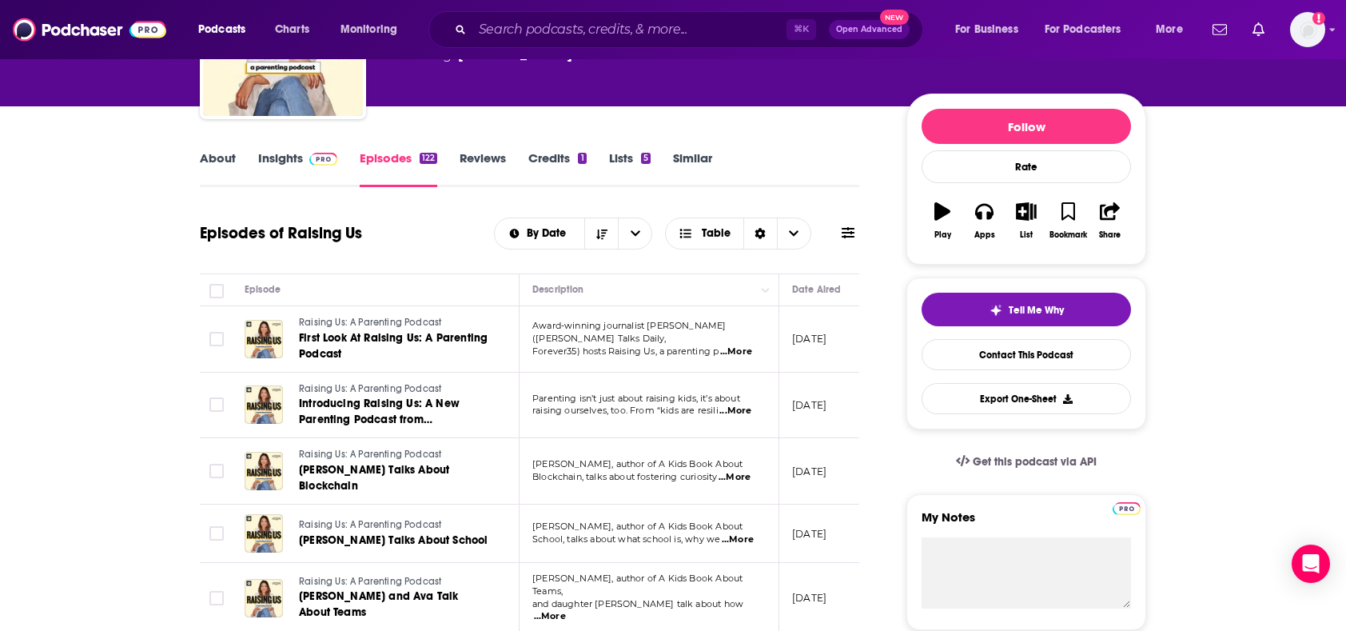  Describe the element at coordinates (483, 169) in the screenshot. I see `a: Reviews` at that location.